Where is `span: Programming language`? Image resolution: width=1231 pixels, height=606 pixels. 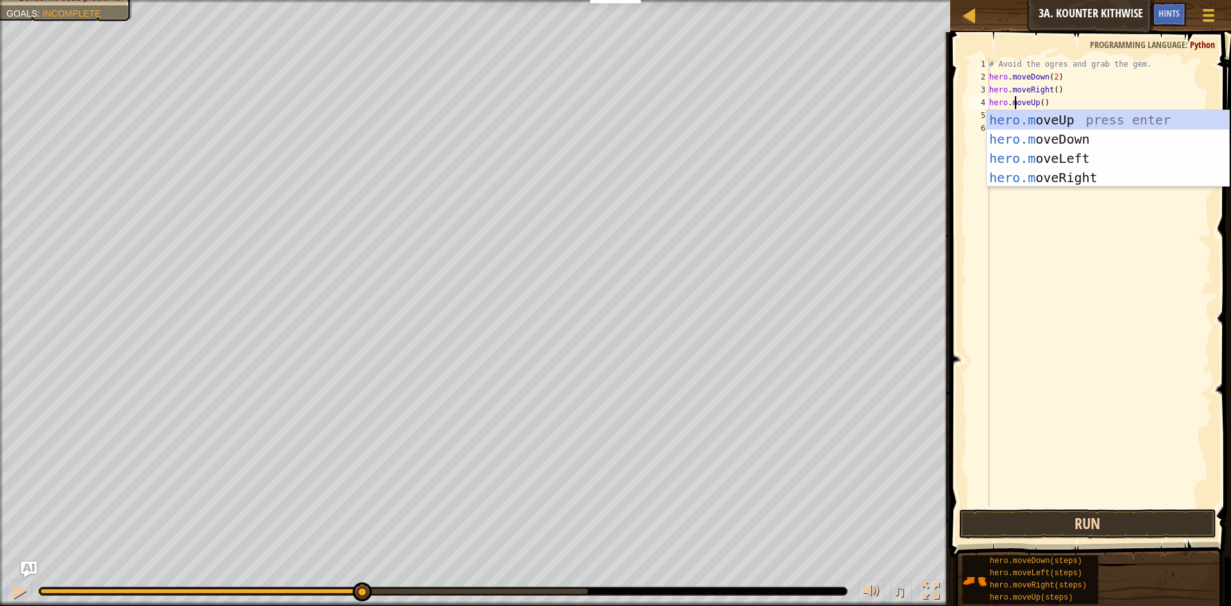
span: Programming language is located at coordinates (1137, 44).